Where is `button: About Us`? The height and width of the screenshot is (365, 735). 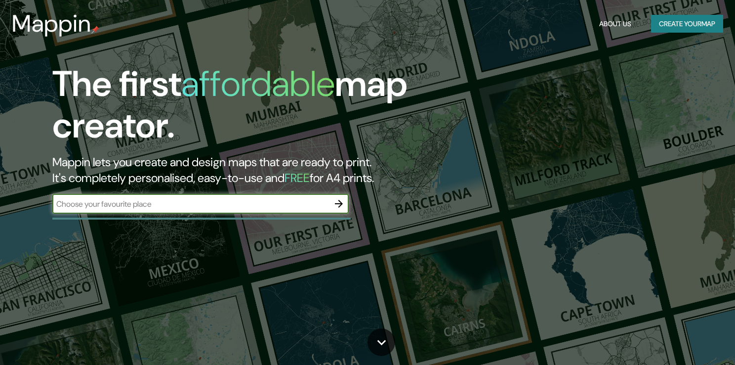
button: About Us is located at coordinates (615, 24).